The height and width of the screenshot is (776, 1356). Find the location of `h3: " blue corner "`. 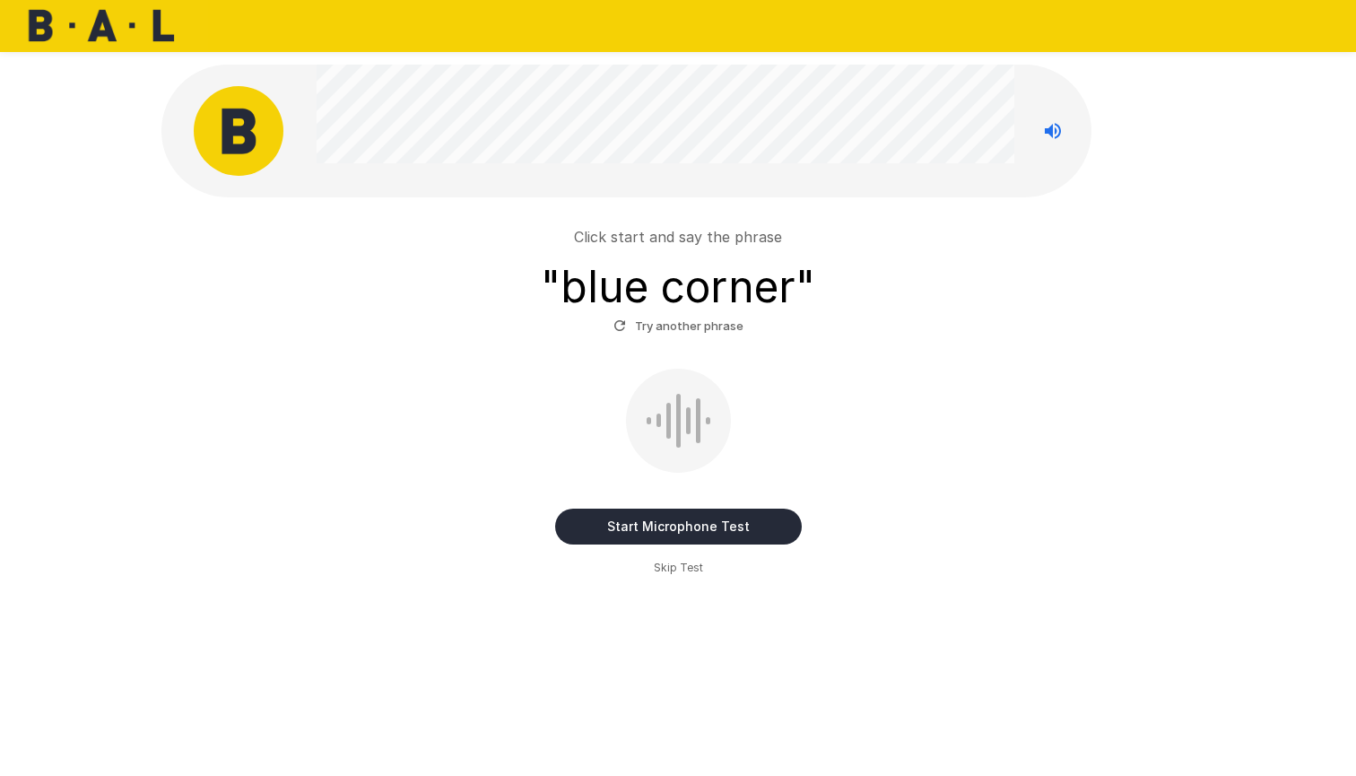

h3: " blue corner " is located at coordinates (678, 287).